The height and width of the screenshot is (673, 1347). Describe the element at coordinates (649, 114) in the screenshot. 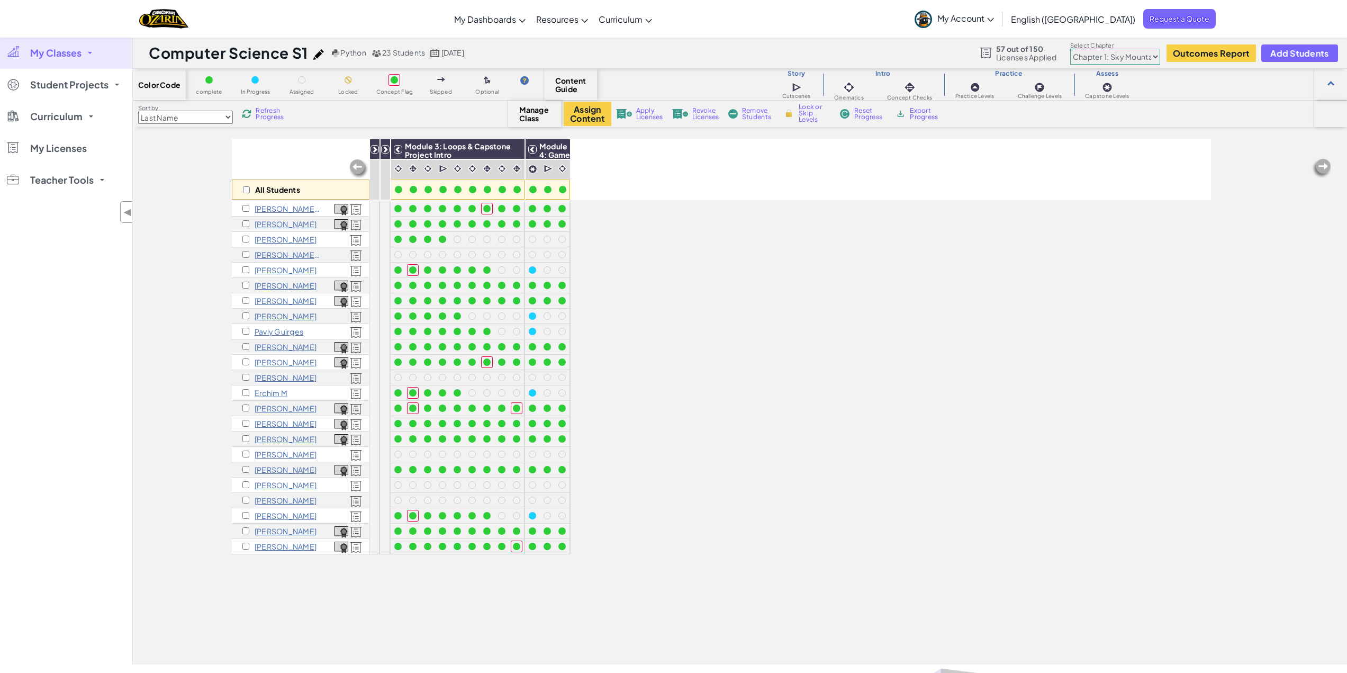

I see `span: Apply Licenses` at that location.